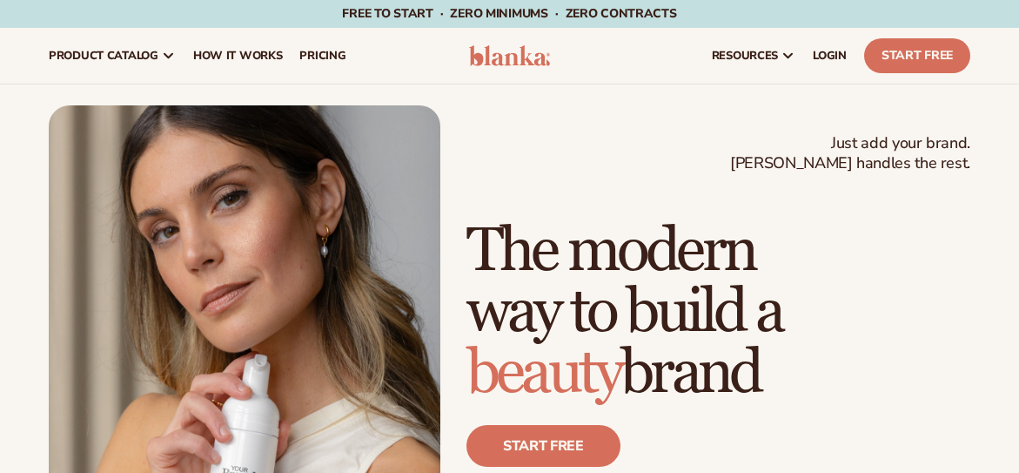  I want to click on span: How It Works, so click(238, 56).